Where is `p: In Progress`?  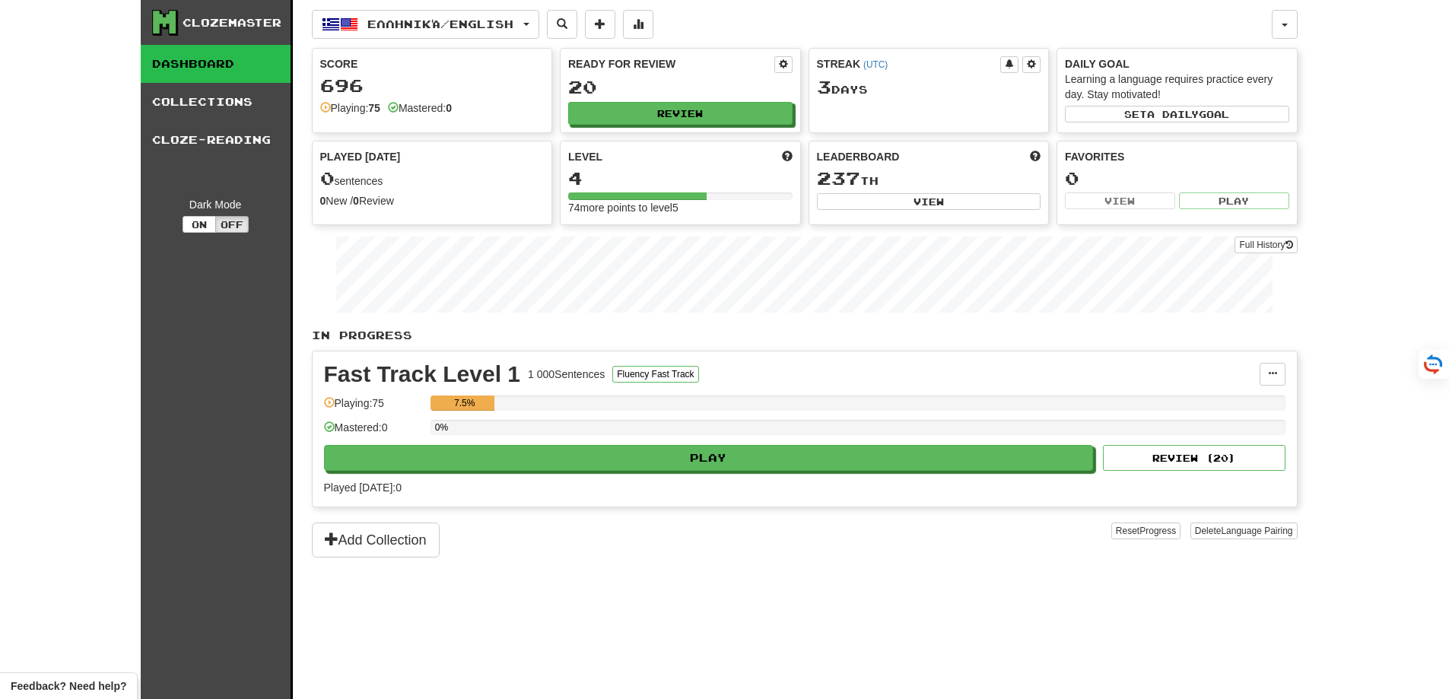 p: In Progress is located at coordinates (805, 335).